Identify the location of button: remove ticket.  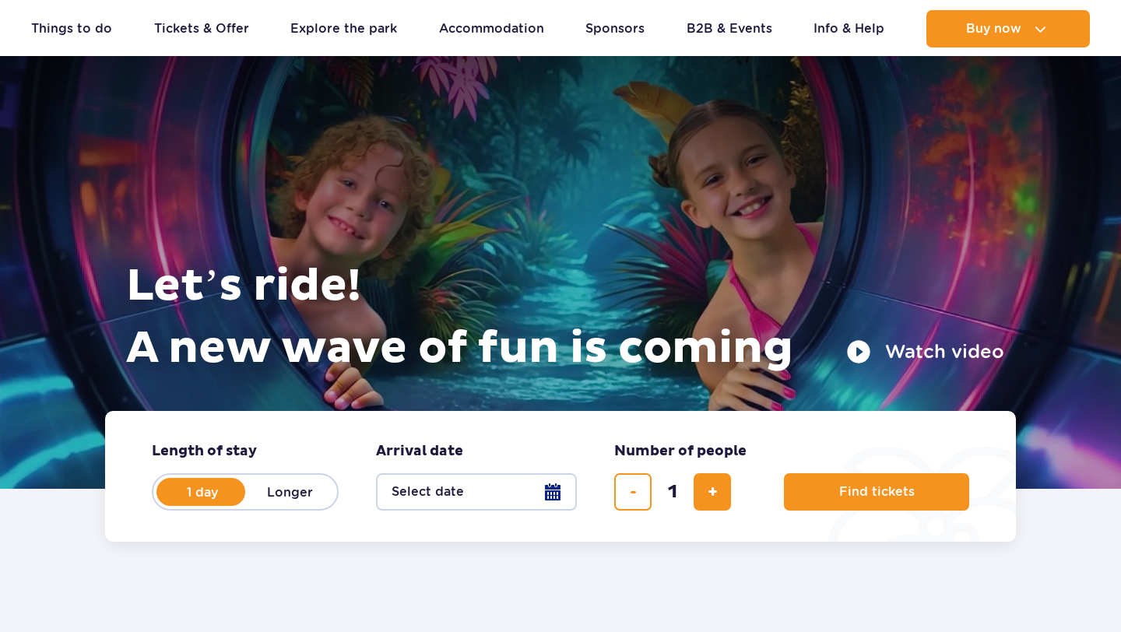
(633, 492).